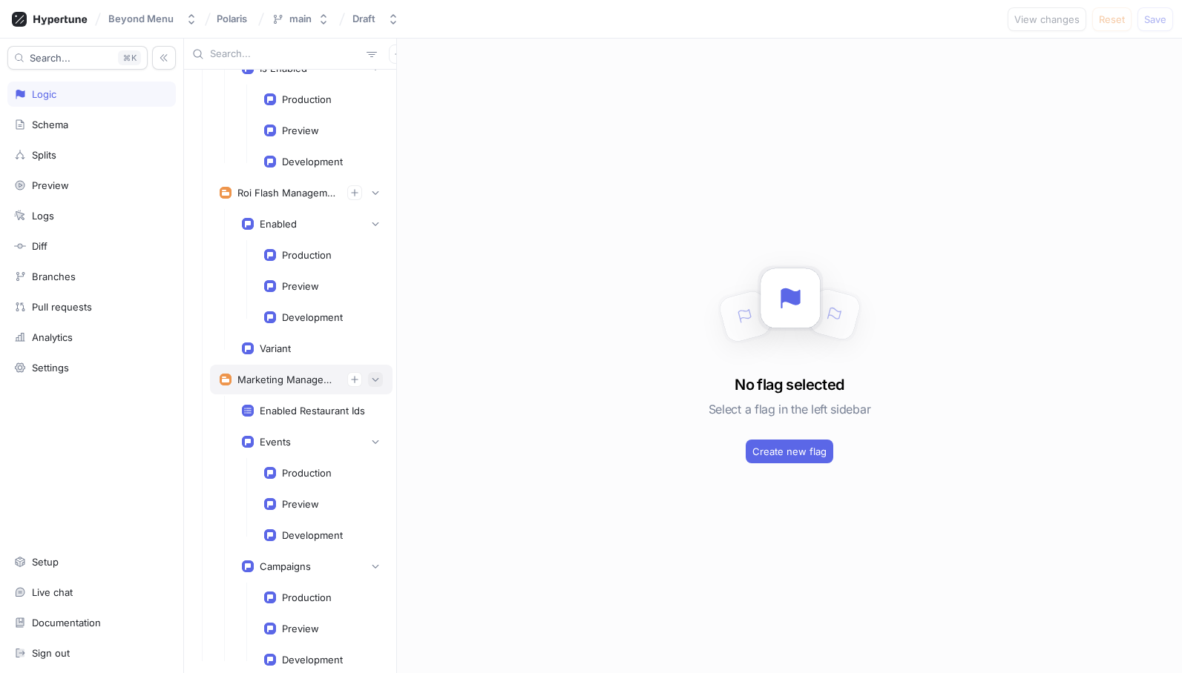  I want to click on button: Beyond Menu, so click(153, 19).